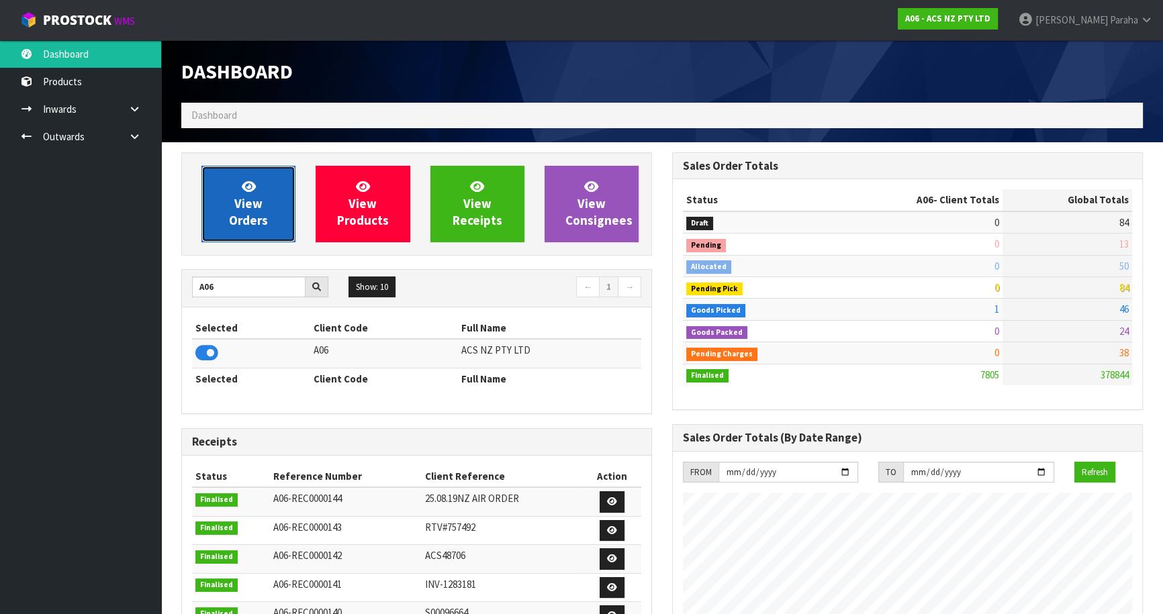 This screenshot has width=1163, height=614. What do you see at coordinates (925, 199) in the screenshot?
I see `span: A06` at bounding box center [925, 199].